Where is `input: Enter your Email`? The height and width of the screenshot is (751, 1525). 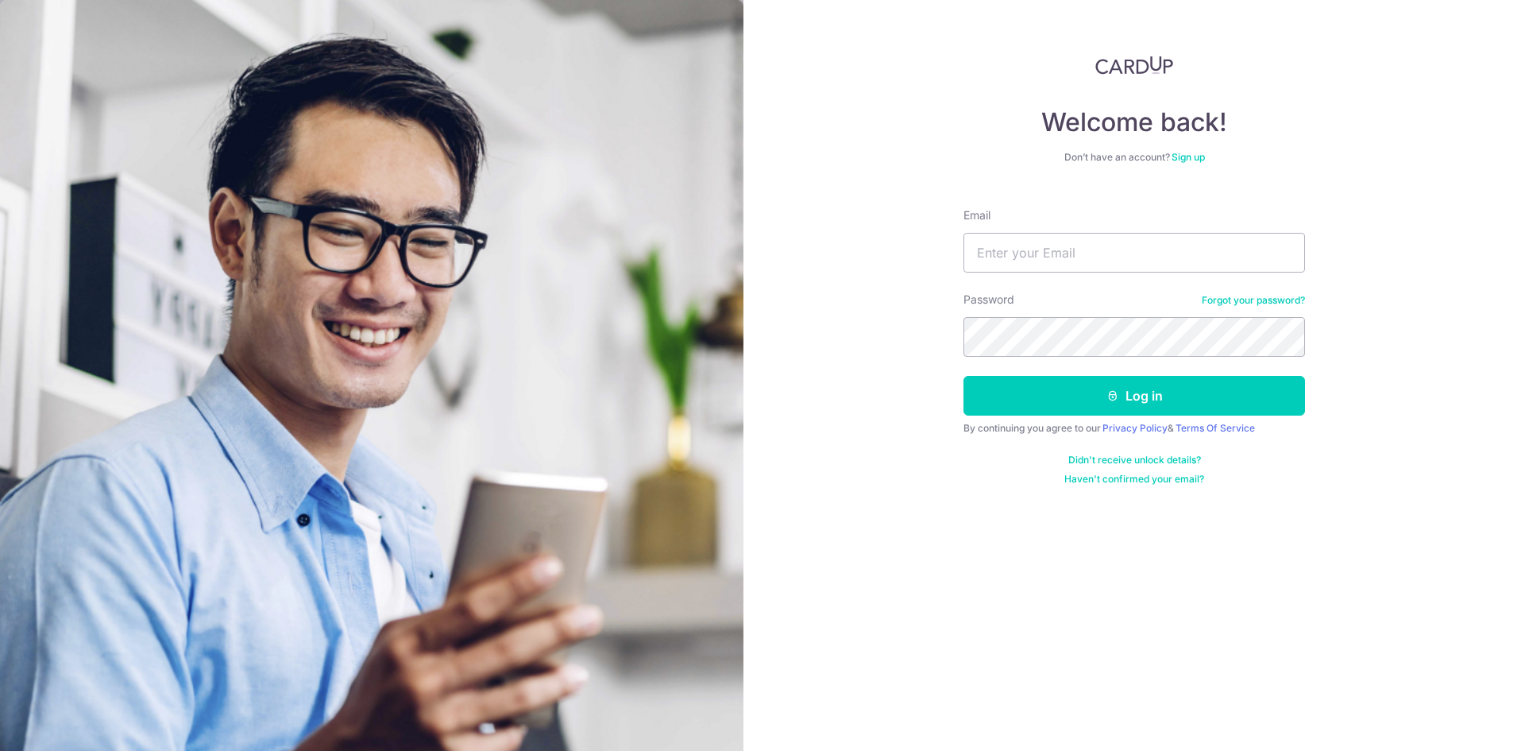
input: Enter your Email is located at coordinates (1134, 253).